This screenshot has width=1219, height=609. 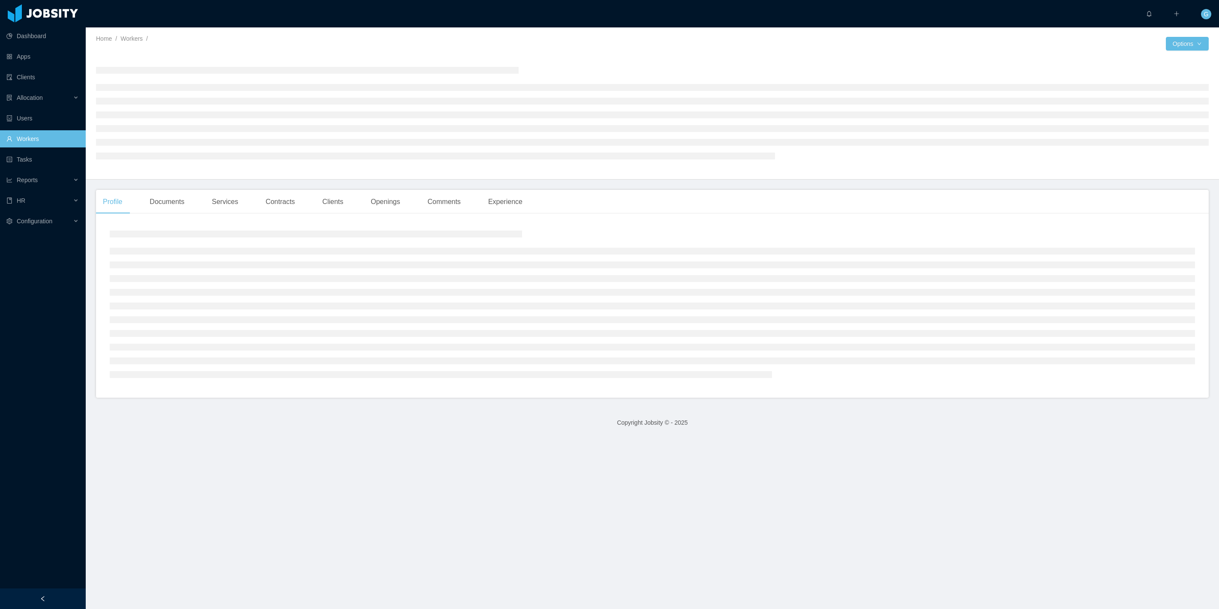 I want to click on span: Configuration, so click(x=34, y=221).